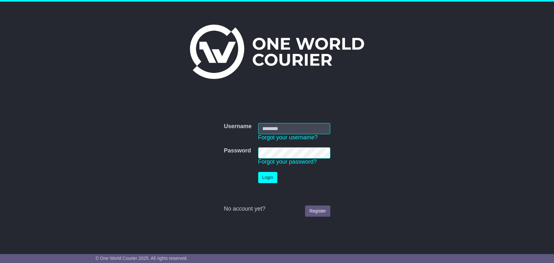  I want to click on img: One World, so click(277, 52).